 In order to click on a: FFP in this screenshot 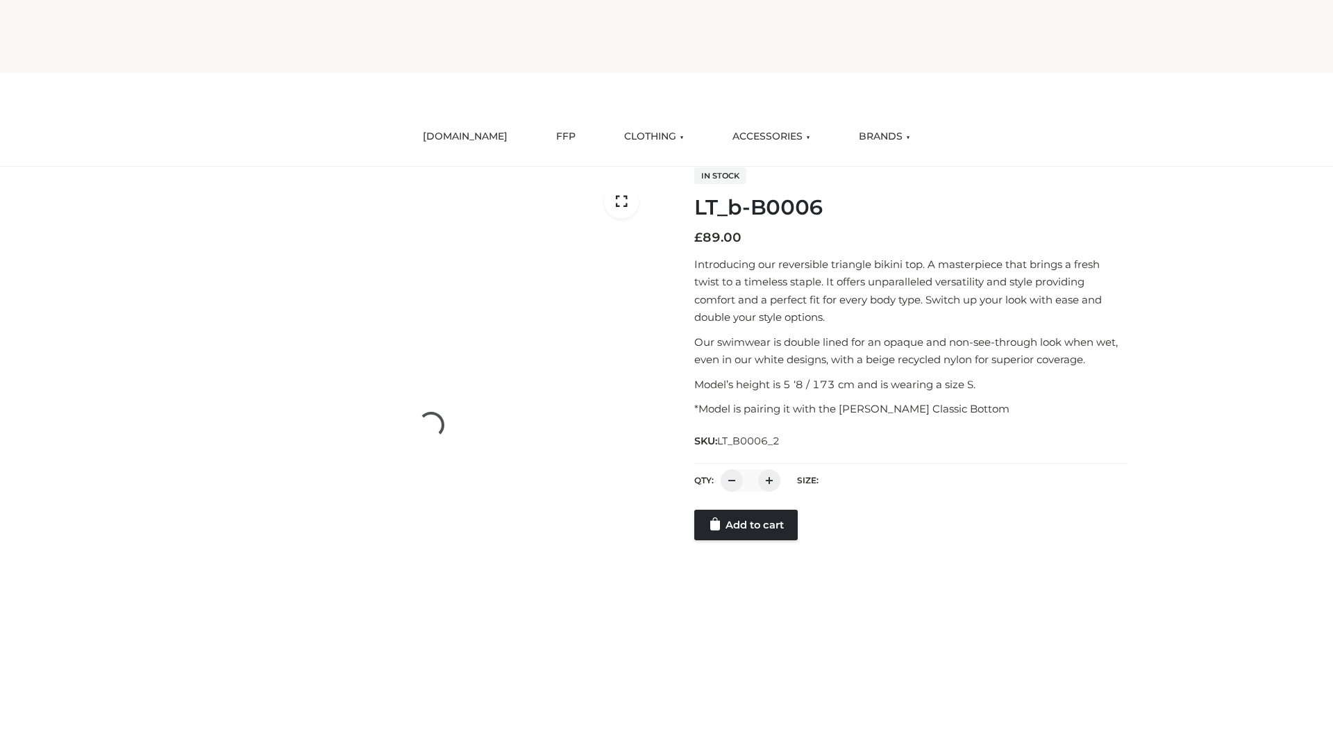, I will do `click(566, 137)`.